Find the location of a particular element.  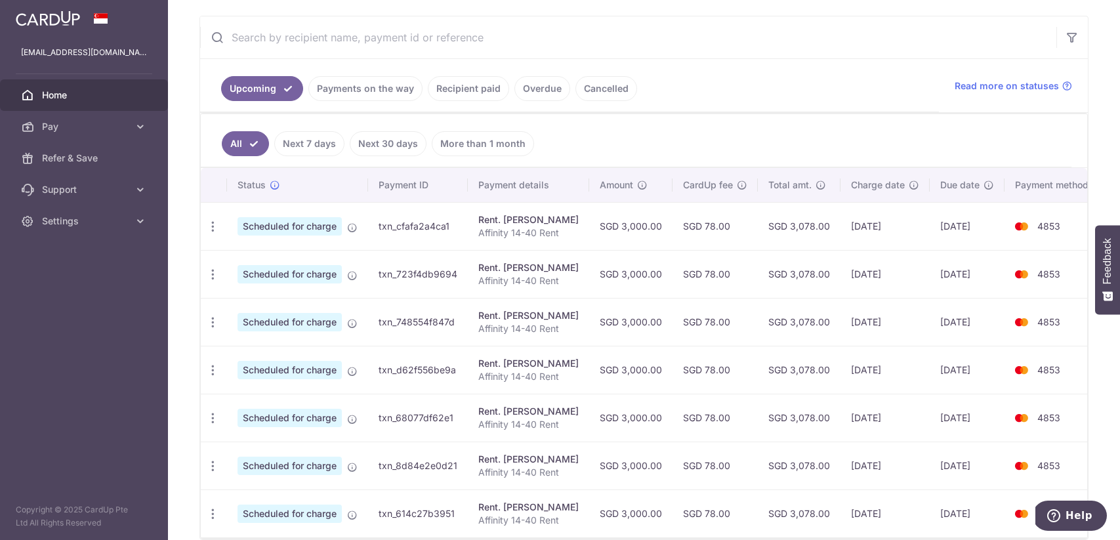

span: Charge date is located at coordinates (878, 185).